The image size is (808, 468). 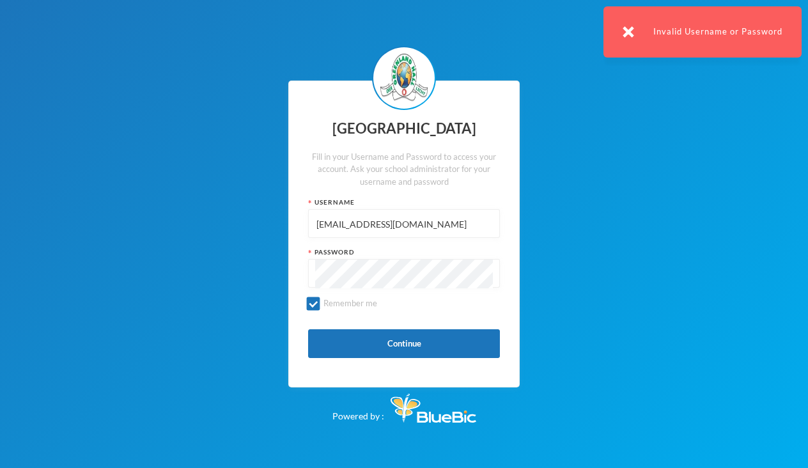 I want to click on div: Fill in your Username and Password to access your account. Ask your school administrator for your..., so click(x=404, y=169).